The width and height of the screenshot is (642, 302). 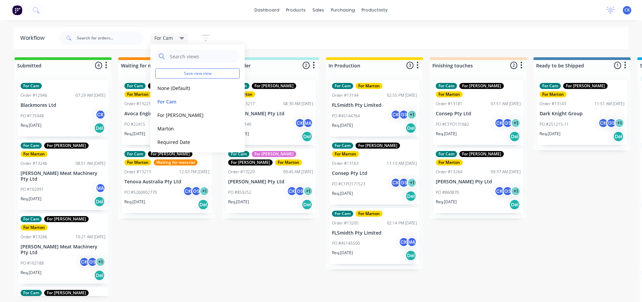 I want to click on img: Factory, so click(x=17, y=10).